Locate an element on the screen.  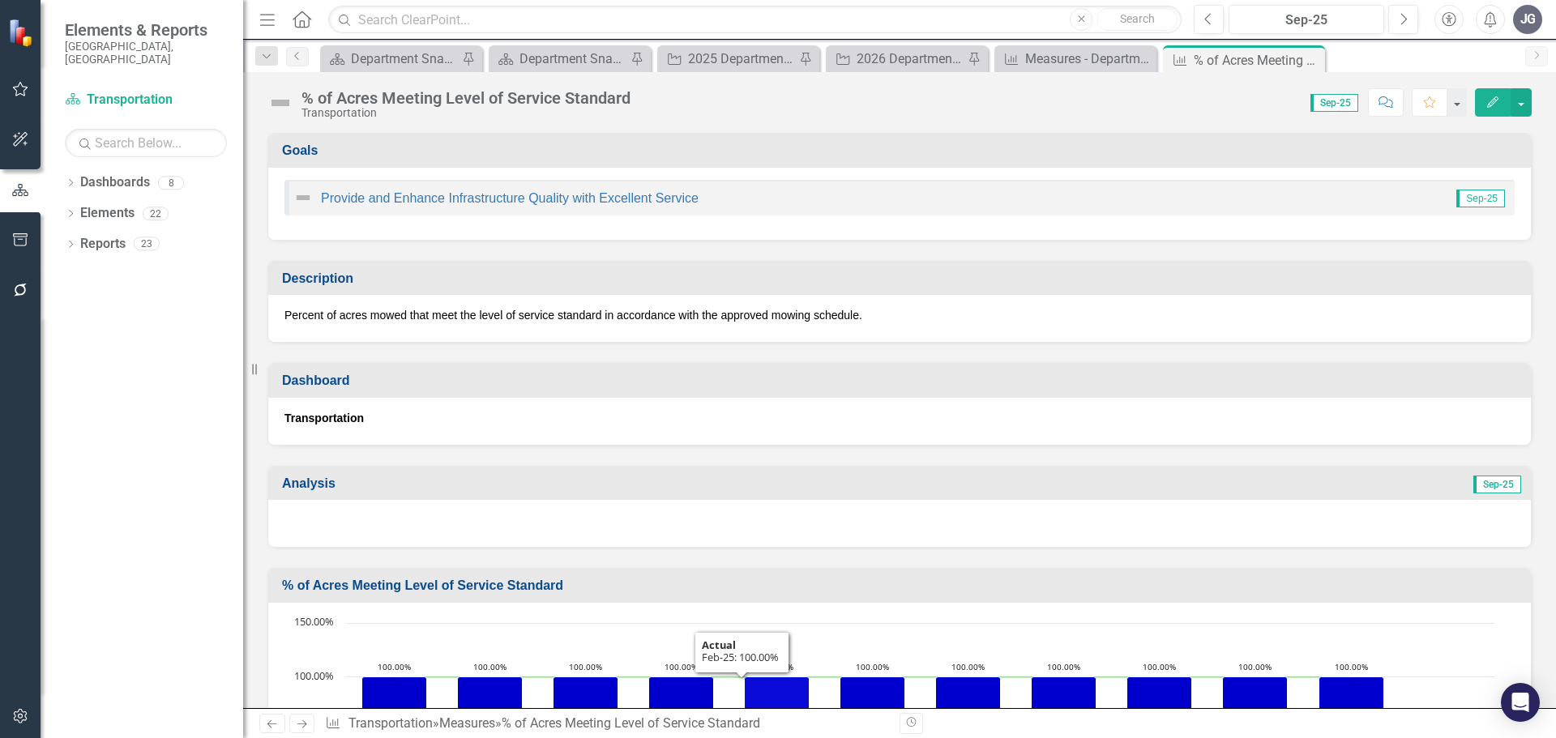
a: Reports is located at coordinates (103, 244).